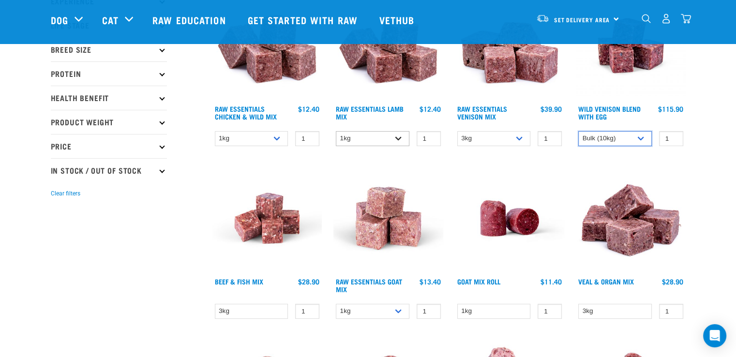 The height and width of the screenshot is (357, 736). What do you see at coordinates (430, 282) in the screenshot?
I see `div: $13.40` at bounding box center [430, 282].